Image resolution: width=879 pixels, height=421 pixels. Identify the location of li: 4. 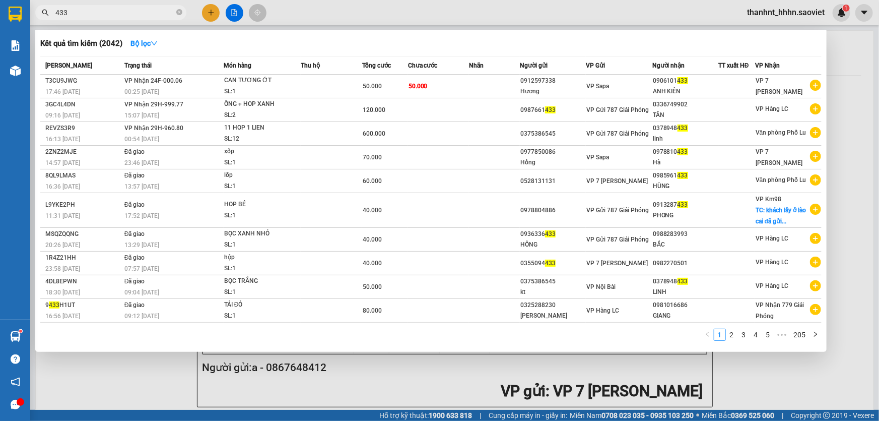
(756, 335).